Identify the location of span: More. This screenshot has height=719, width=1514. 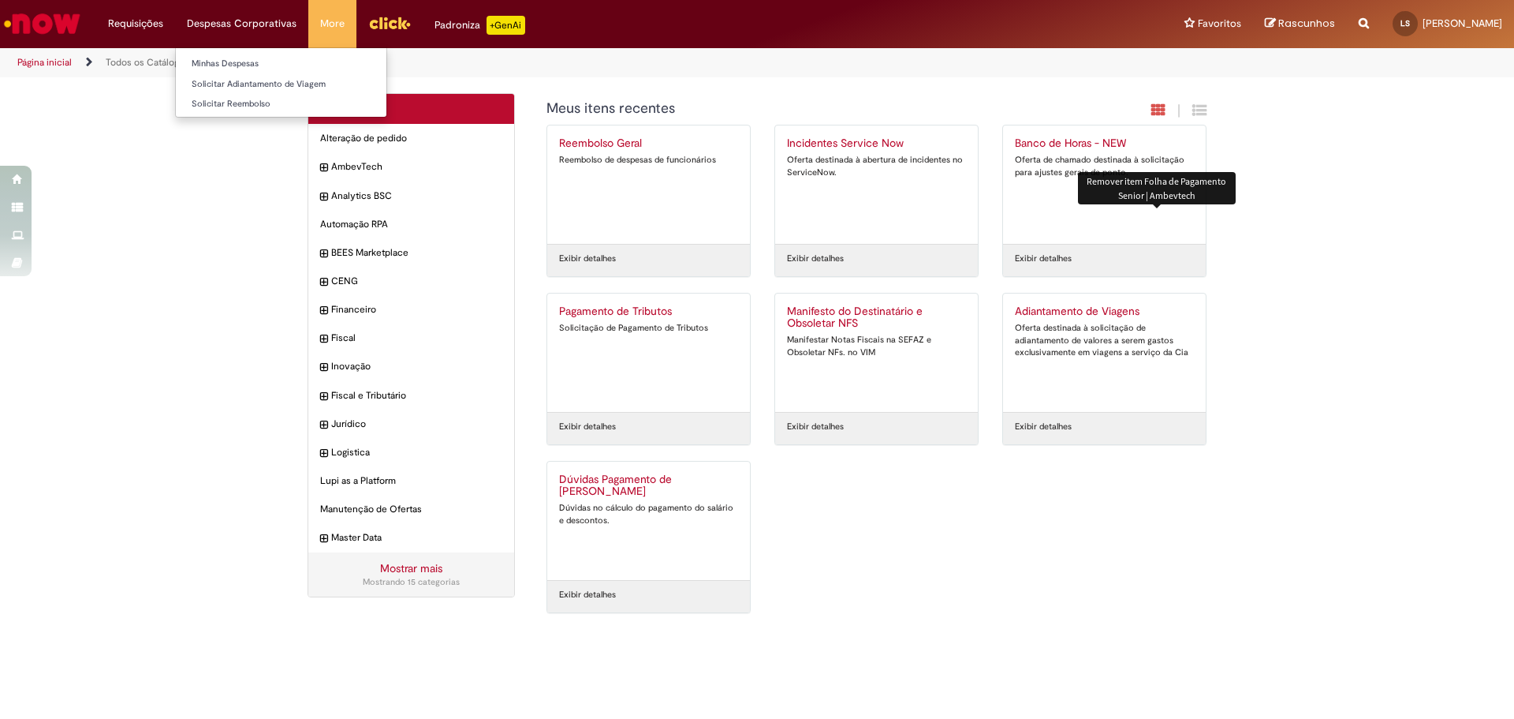
(332, 24).